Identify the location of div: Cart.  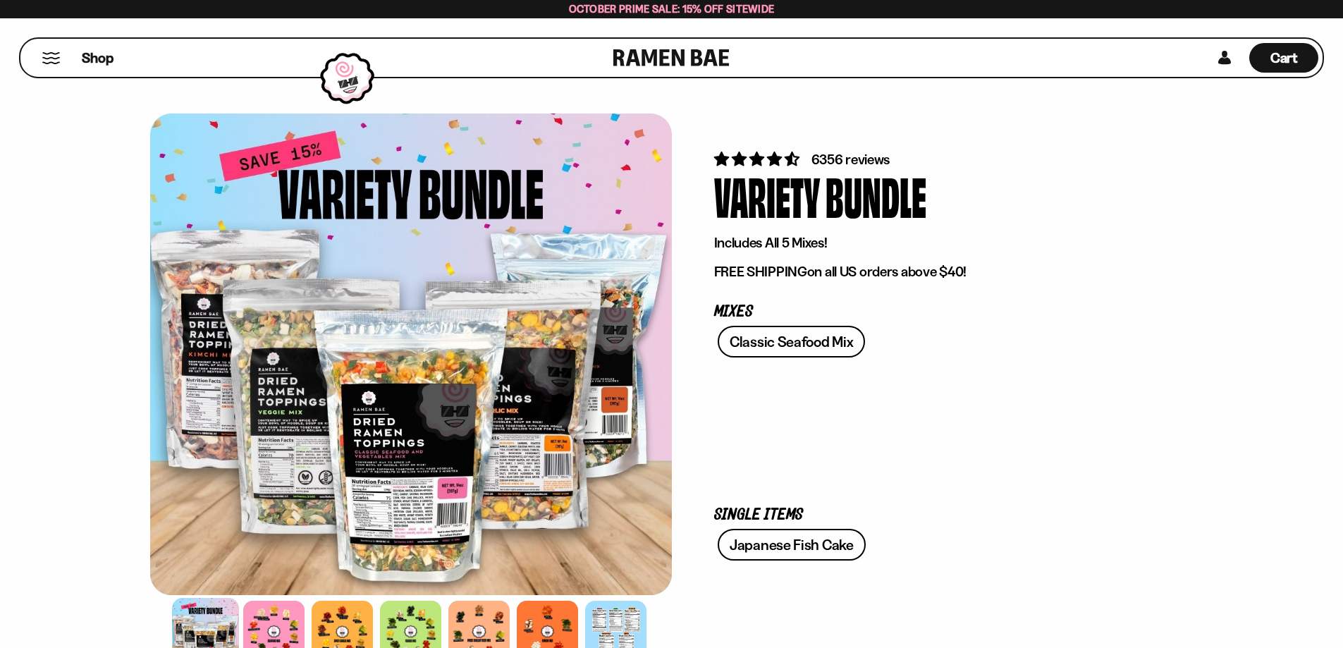
(1284, 58).